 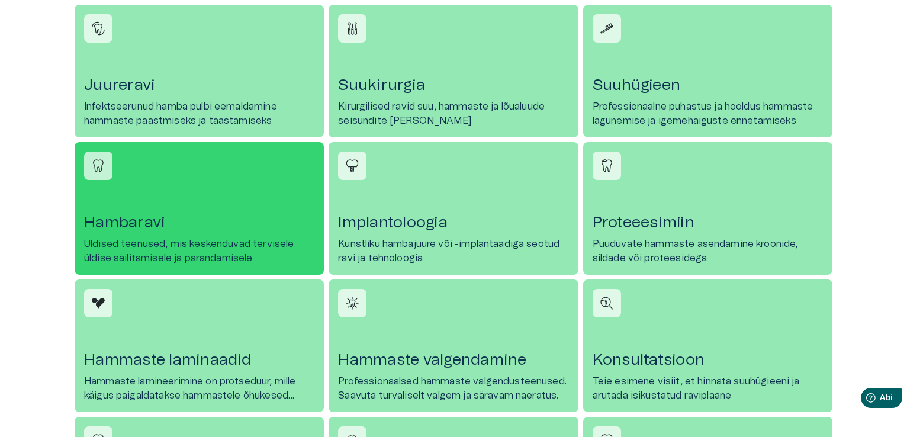 What do you see at coordinates (124, 223) in the screenshot?
I see `font: Hambaravi` at bounding box center [124, 223].